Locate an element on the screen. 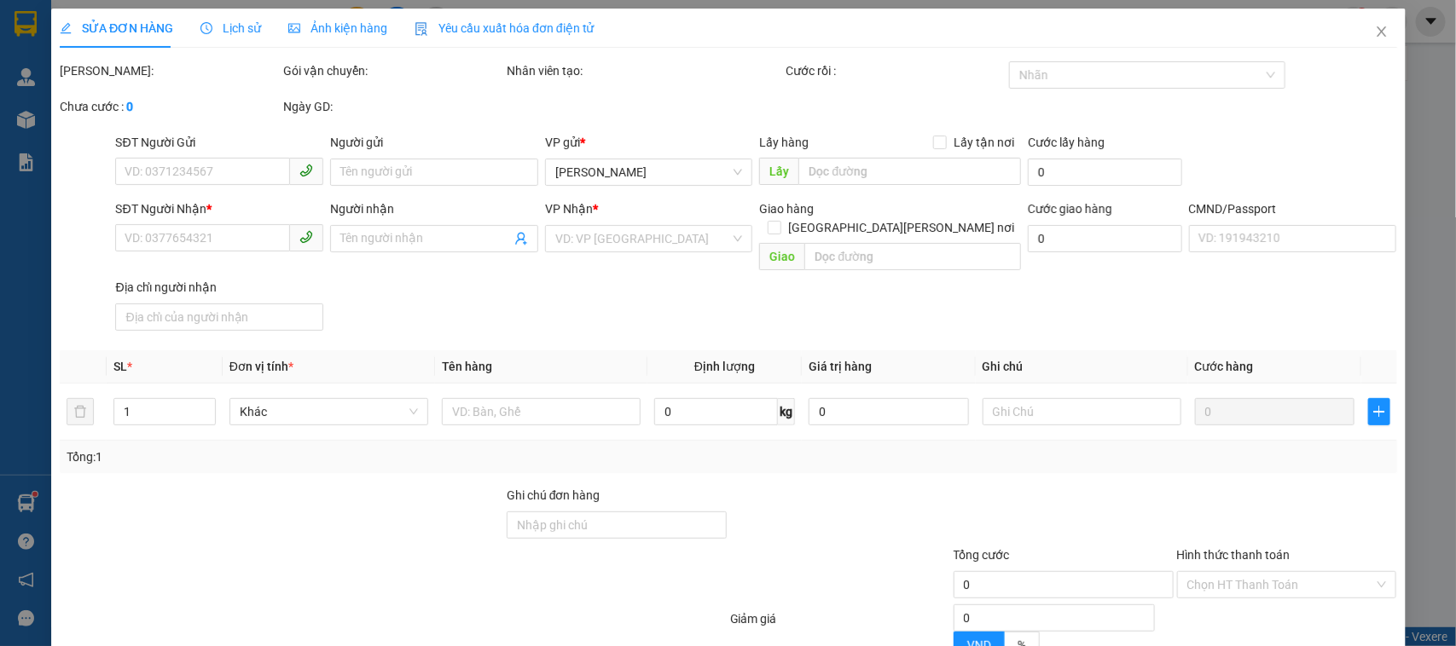 This screenshot has height=646, width=1456. span: Cước hàng is located at coordinates (1223, 367).